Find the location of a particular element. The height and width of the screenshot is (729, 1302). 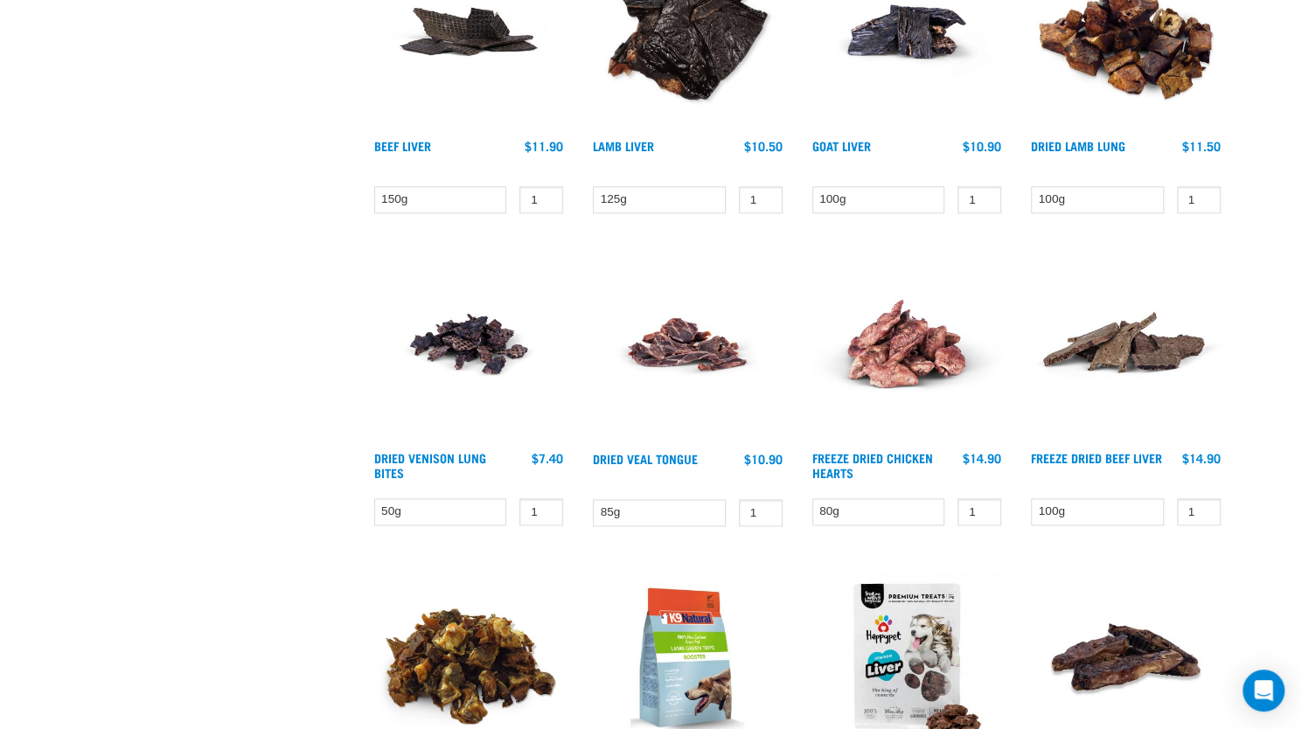

img: Stack Of Freeze Dried Beef Liver For Pets is located at coordinates (1125, 344).